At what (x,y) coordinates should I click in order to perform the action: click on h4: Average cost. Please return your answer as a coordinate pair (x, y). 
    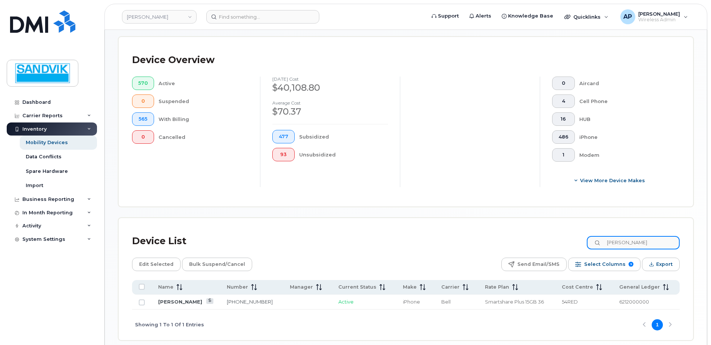
    Looking at the image, I should click on (330, 103).